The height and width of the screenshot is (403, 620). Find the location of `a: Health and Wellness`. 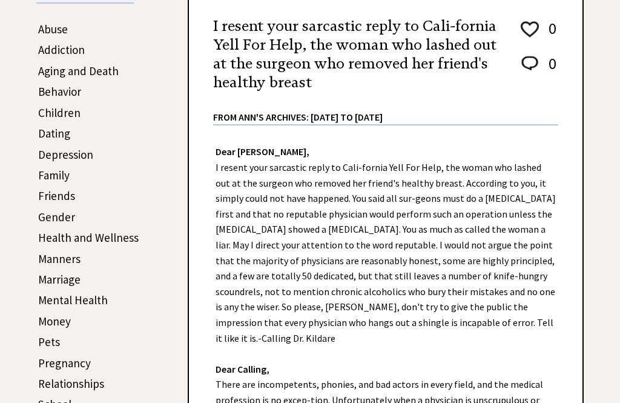

a: Health and Wellness is located at coordinates (88, 238).